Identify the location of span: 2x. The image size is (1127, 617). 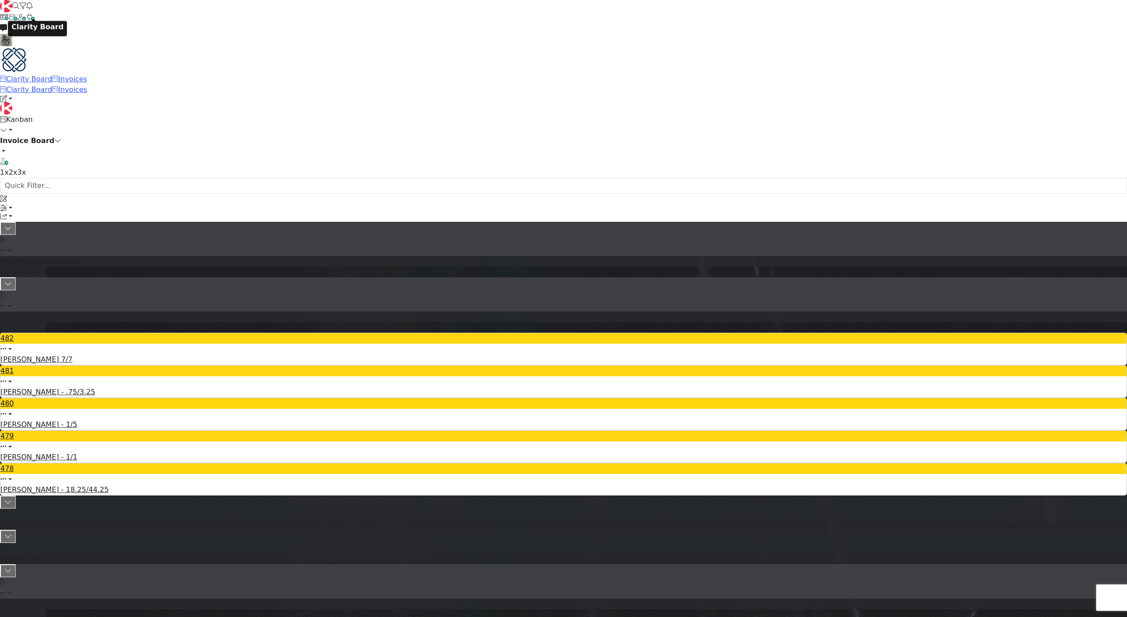
(13, 172).